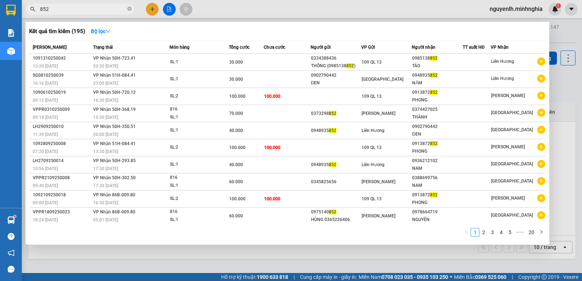 This screenshot has width=582, height=281. I want to click on span: 40.000, so click(236, 131).